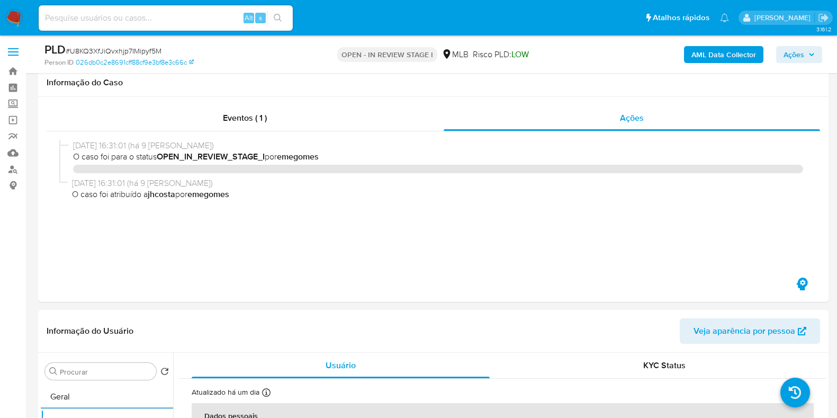 The height and width of the screenshot is (418, 837). I want to click on button: search-icon, so click(277, 18).